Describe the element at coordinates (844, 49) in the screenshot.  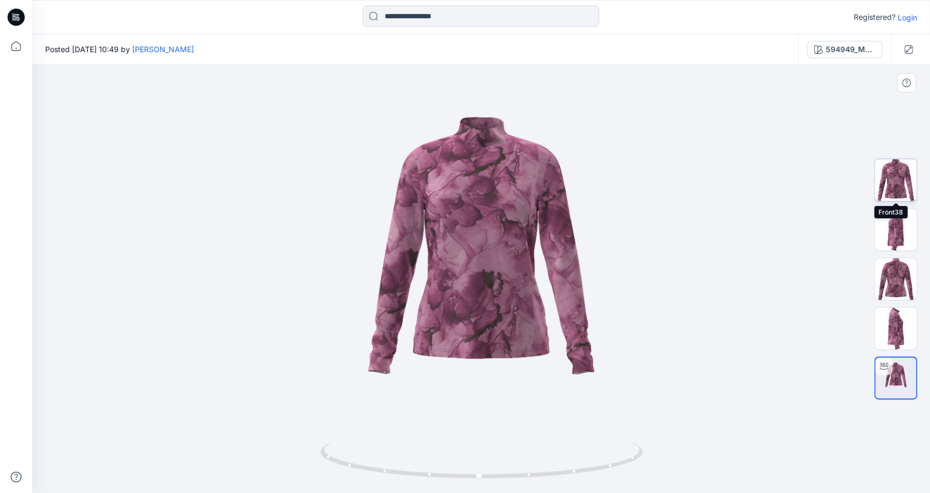
I see `button: 594949_Mallow-Dark Blue-Printed` at that location.